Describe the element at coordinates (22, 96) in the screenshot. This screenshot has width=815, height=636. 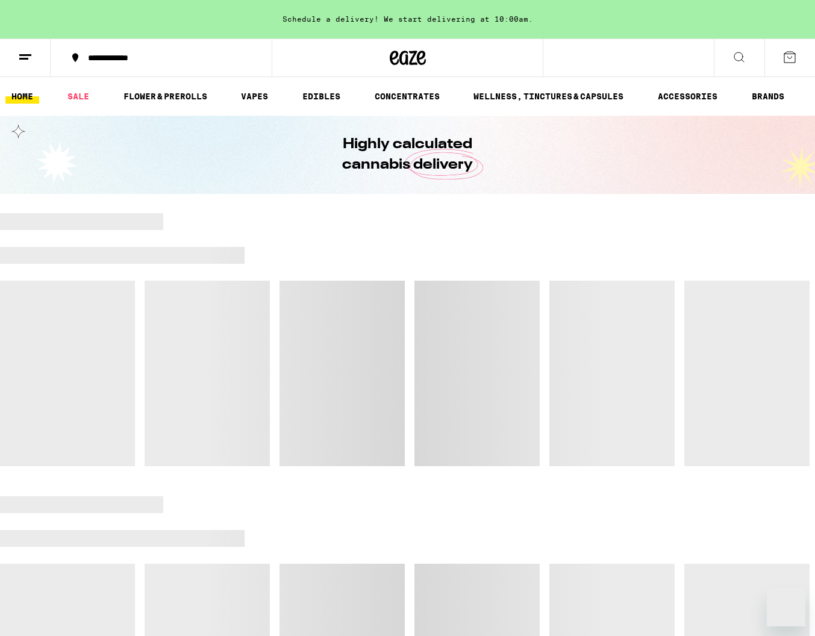
I see `a: HOME` at that location.